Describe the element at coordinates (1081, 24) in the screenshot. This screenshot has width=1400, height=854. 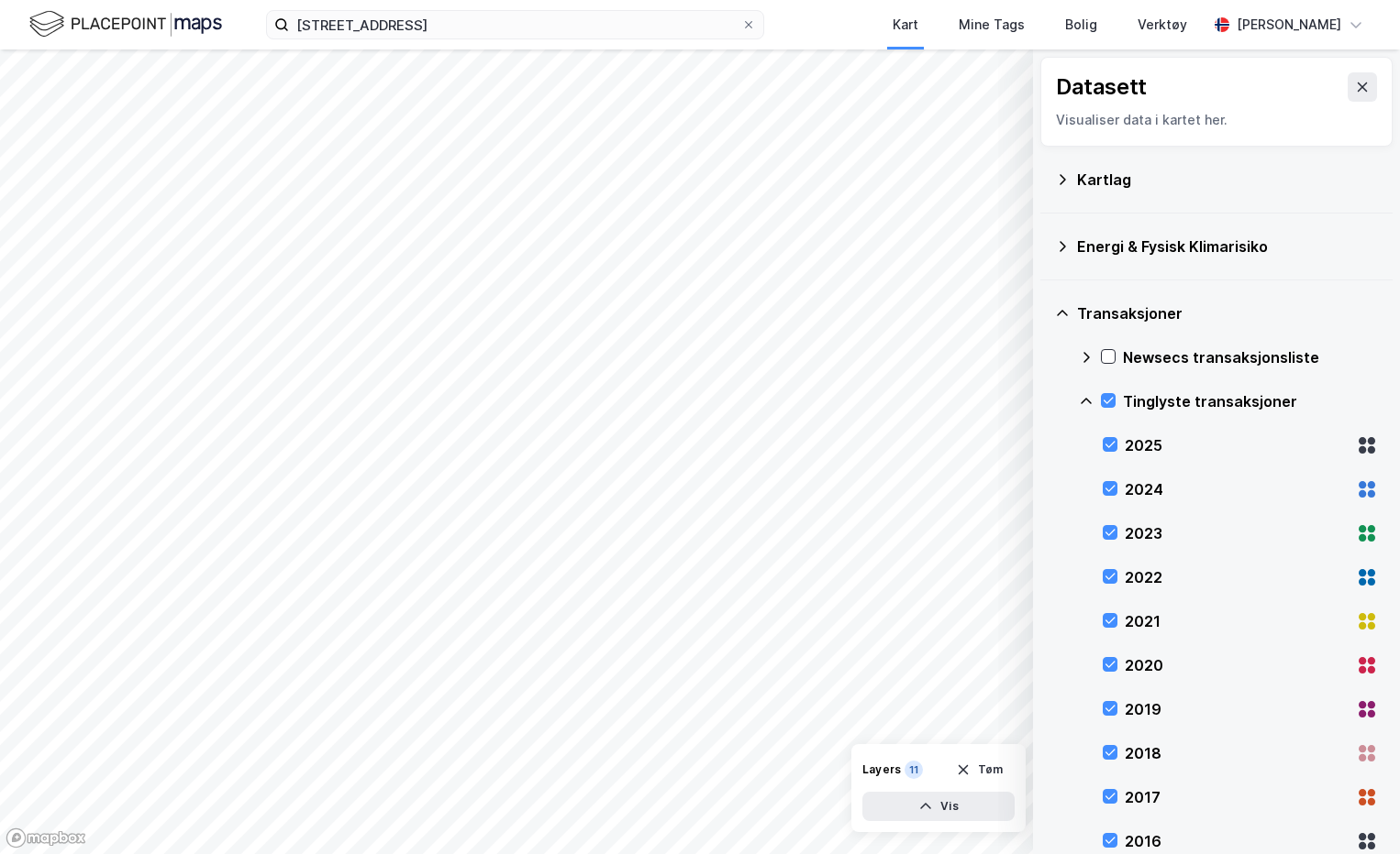
I see `div: Bolig` at that location.